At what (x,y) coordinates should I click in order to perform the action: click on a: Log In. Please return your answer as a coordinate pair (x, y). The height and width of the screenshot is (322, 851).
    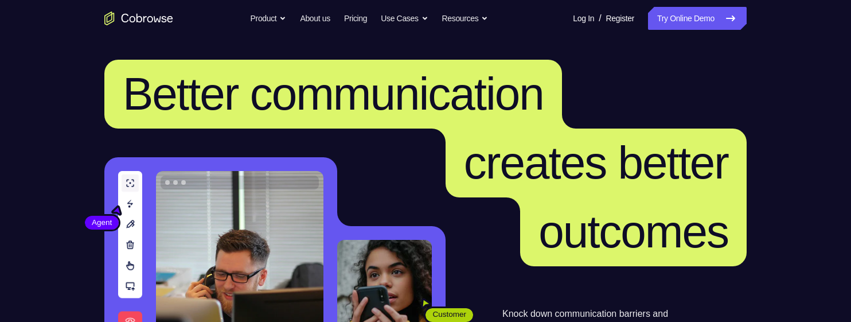
    Looking at the image, I should click on (584, 18).